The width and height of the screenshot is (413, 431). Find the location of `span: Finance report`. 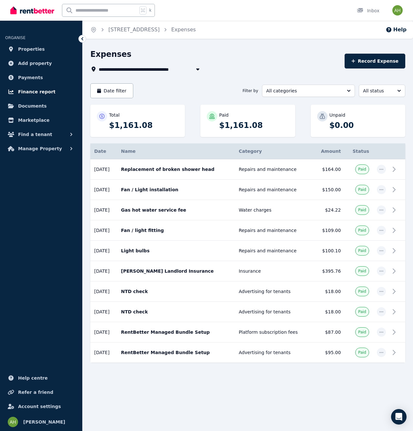

span: Finance report is located at coordinates (37, 92).